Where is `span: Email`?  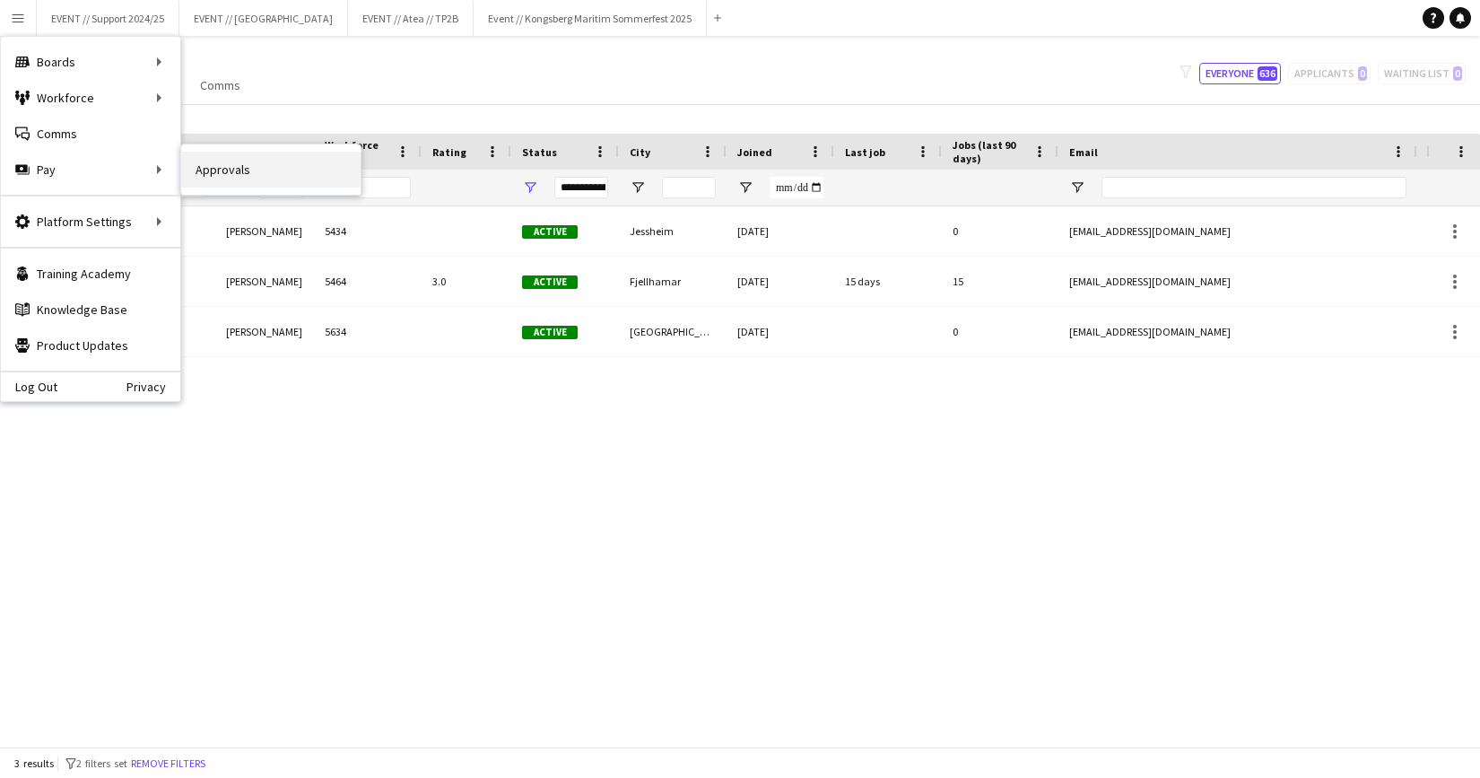
span: Email is located at coordinates (1084, 152).